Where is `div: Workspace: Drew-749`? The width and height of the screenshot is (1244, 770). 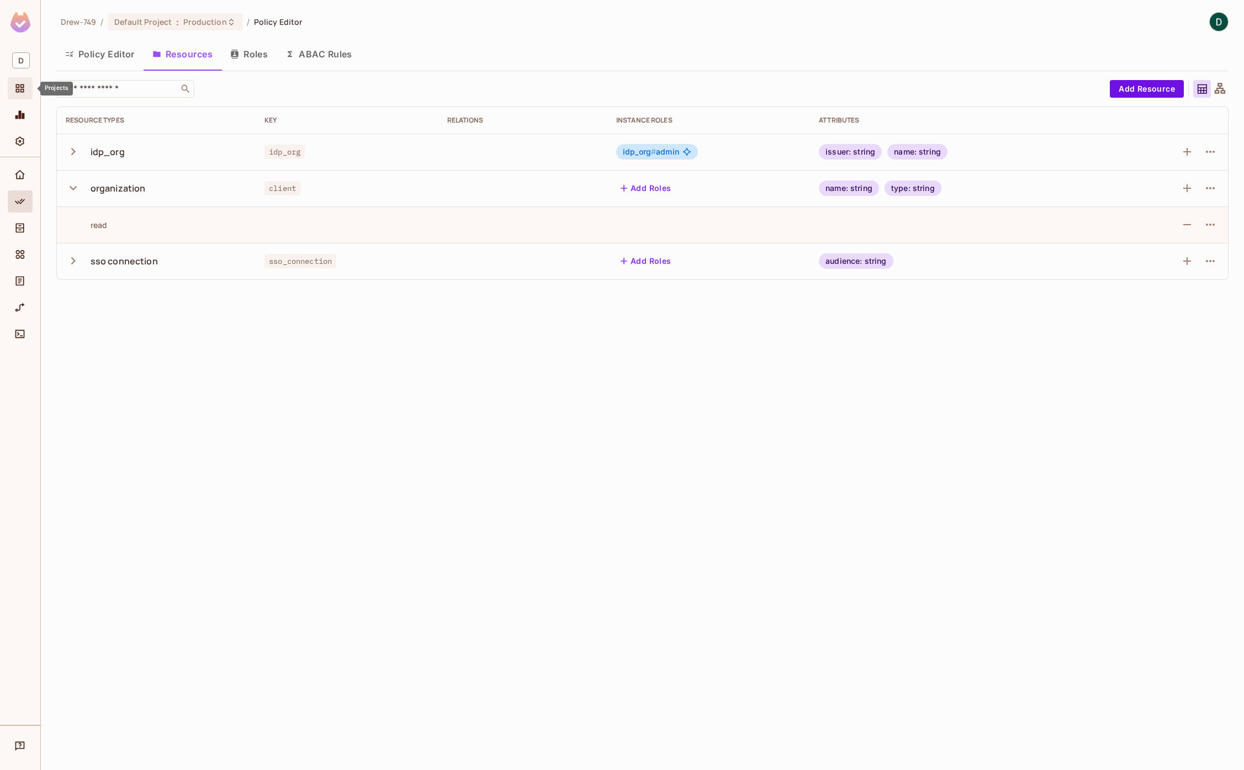 div: Workspace: Drew-749 is located at coordinates (20, 60).